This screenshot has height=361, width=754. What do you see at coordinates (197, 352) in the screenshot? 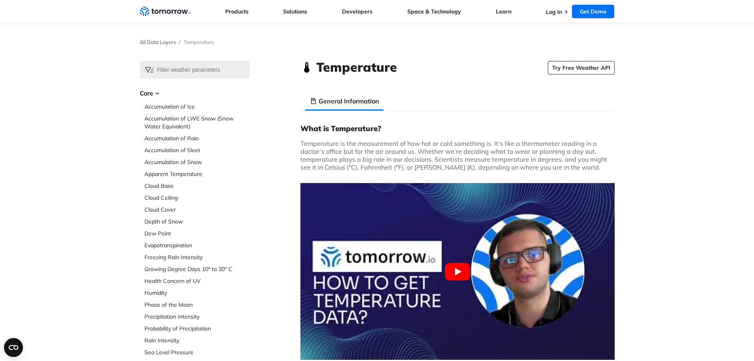
I see `a: Sea Level Pressure` at bounding box center [197, 352].